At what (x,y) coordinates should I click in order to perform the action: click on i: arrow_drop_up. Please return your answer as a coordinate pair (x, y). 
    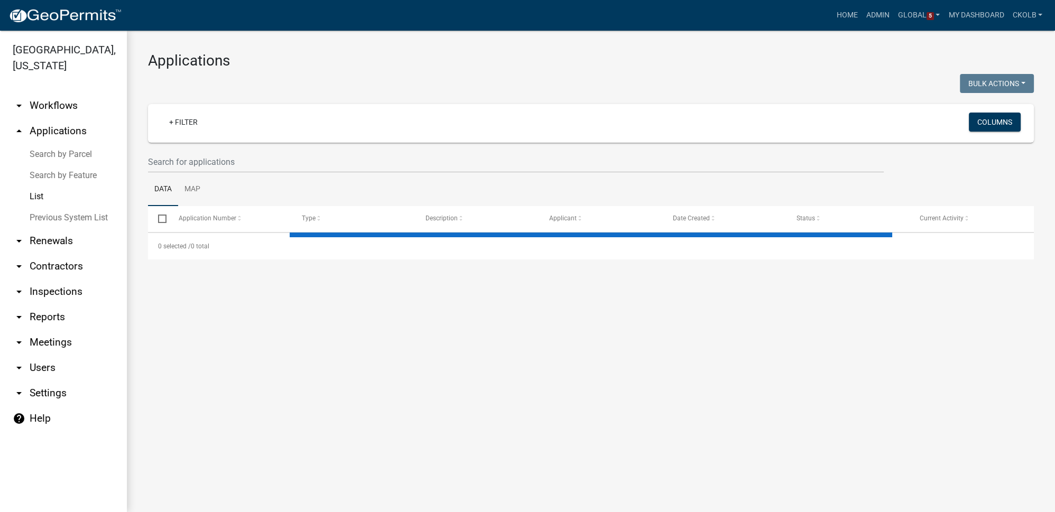
    Looking at the image, I should click on (19, 131).